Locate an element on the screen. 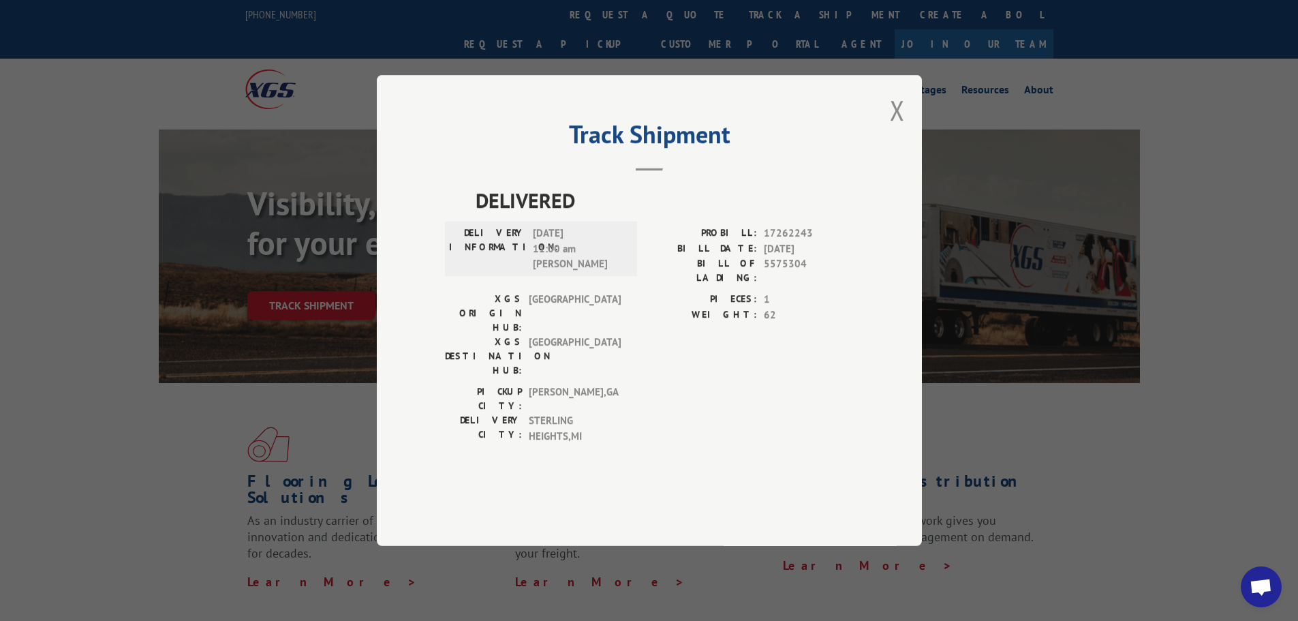  span: 62 is located at coordinates (809, 315).